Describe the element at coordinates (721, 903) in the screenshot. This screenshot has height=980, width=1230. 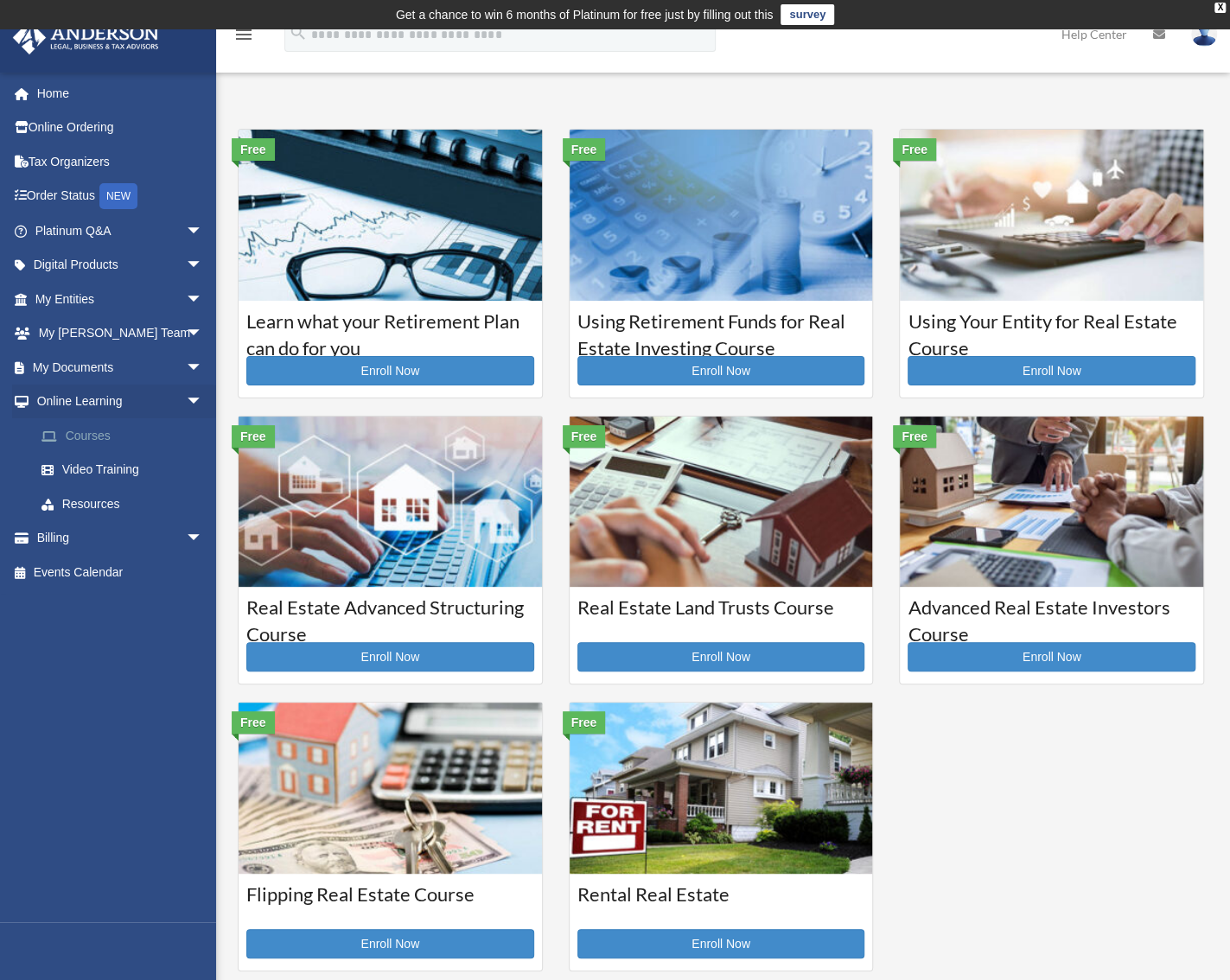
I see `h3: Rental Real Estate` at that location.